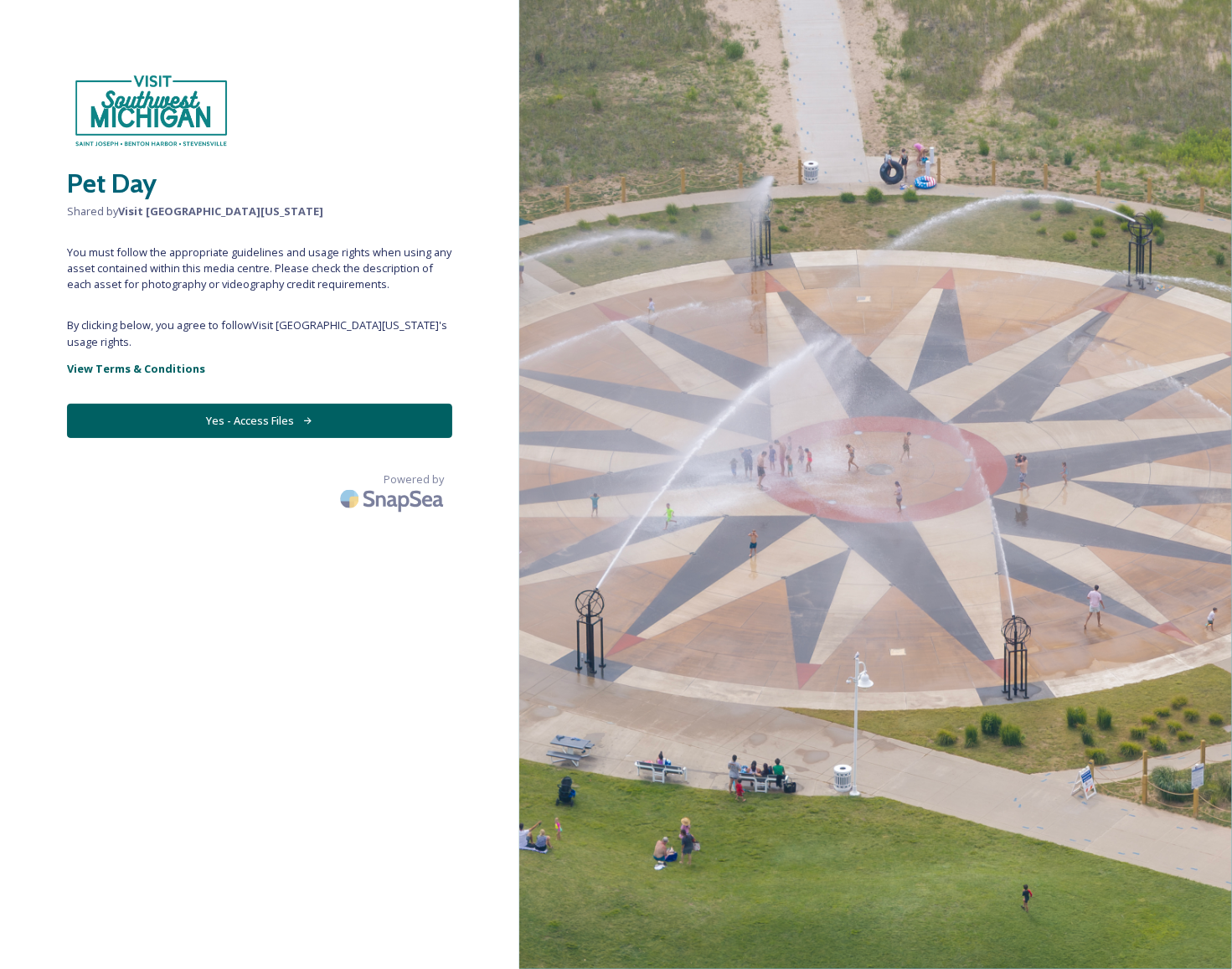 This screenshot has width=1232, height=969. I want to click on a: View Terms & Conditions, so click(259, 369).